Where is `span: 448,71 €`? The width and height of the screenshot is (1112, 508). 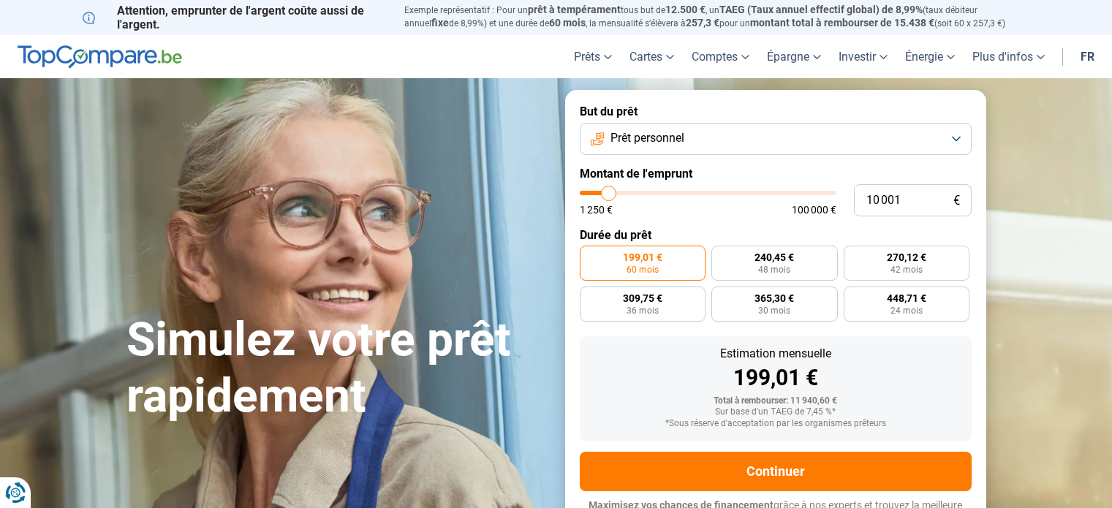 span: 448,71 € is located at coordinates (906, 298).